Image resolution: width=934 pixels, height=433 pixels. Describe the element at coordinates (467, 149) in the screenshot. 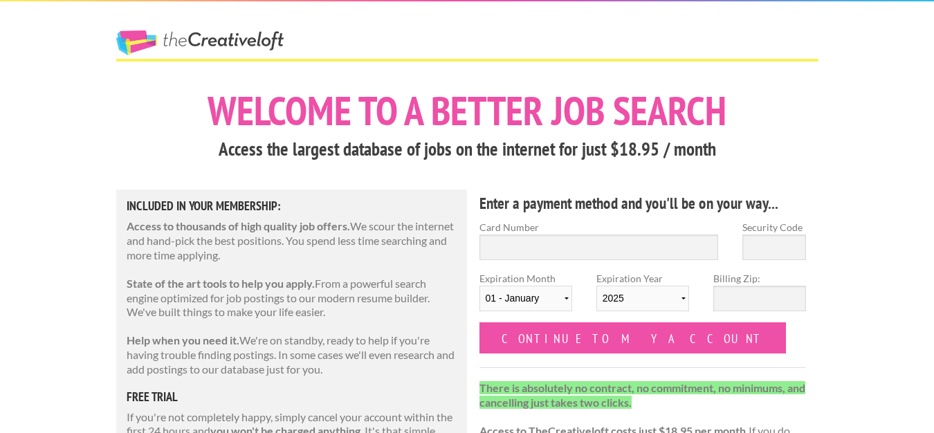

I see `h3: Access the largest database of jobs on the internet for just $18.95 / month` at that location.